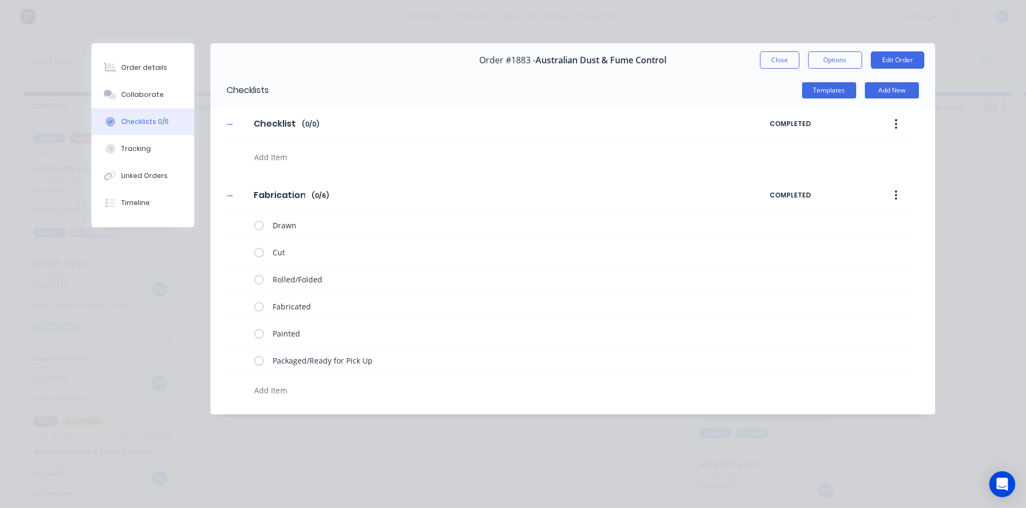 The height and width of the screenshot is (508, 1026). Describe the element at coordinates (507, 60) in the screenshot. I see `span: Order #1883 -` at that location.